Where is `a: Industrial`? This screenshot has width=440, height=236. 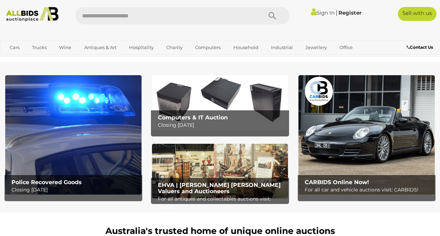
a: Industrial is located at coordinates (282, 47).